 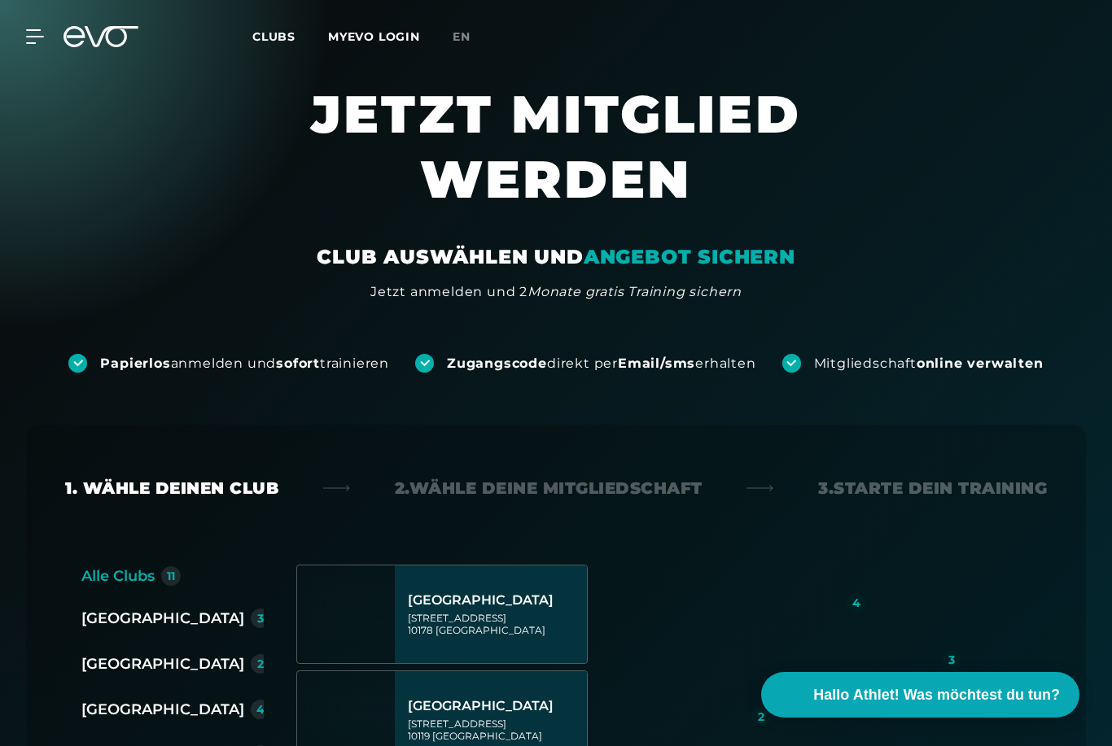 I want to click on a: Clubs, so click(x=290, y=36).